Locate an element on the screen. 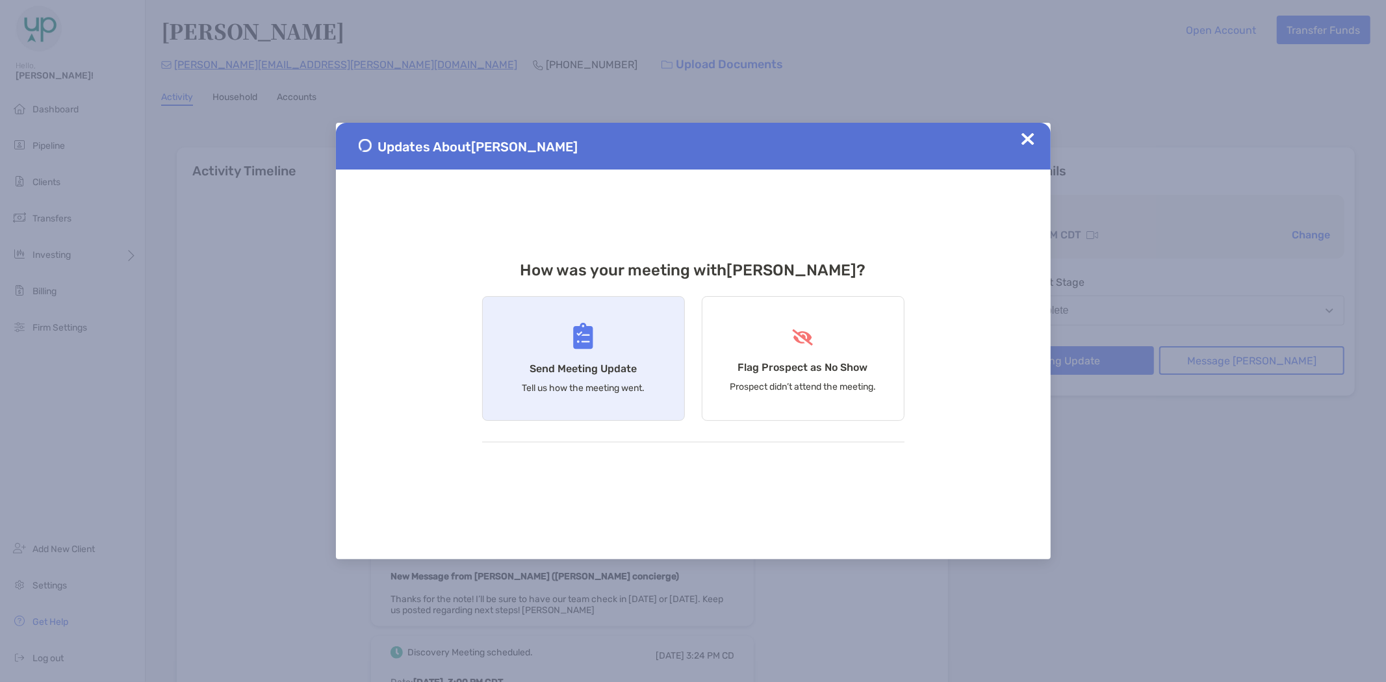  img: Close Updates Zoe is located at coordinates (1028, 139).